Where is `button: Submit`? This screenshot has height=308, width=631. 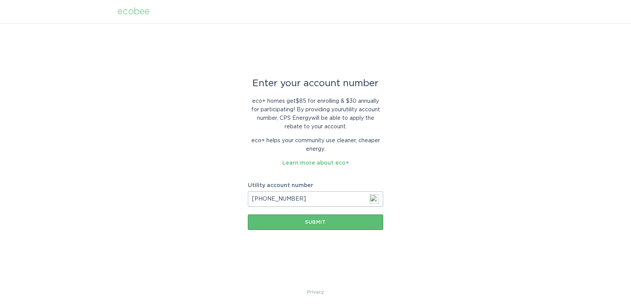 button: Submit is located at coordinates (315, 222).